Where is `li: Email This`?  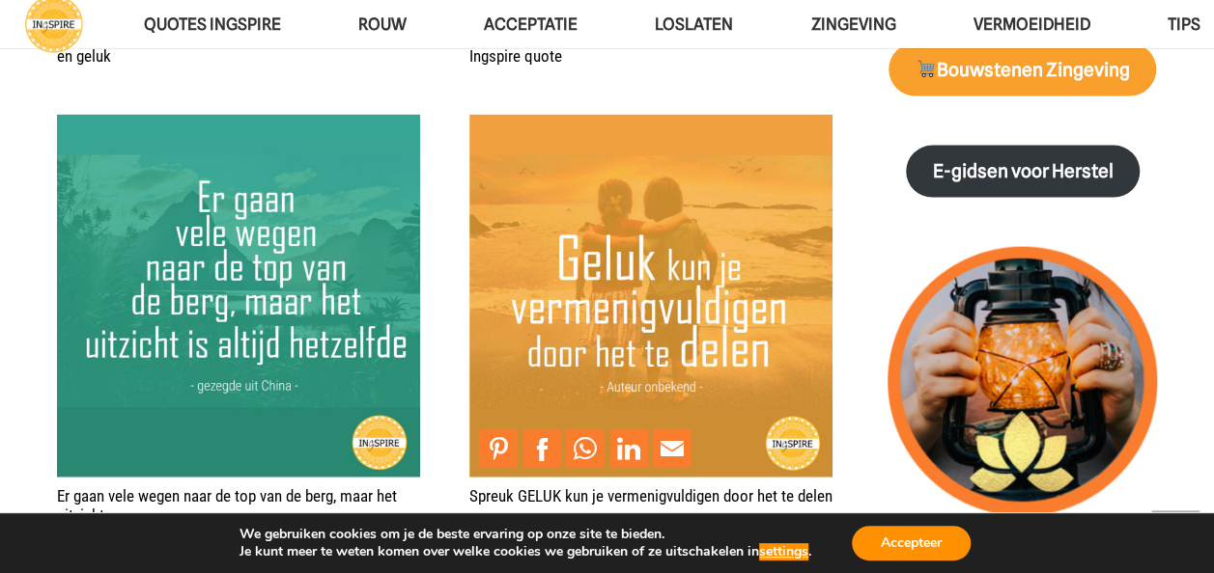 li: Email This is located at coordinates (674, 449).